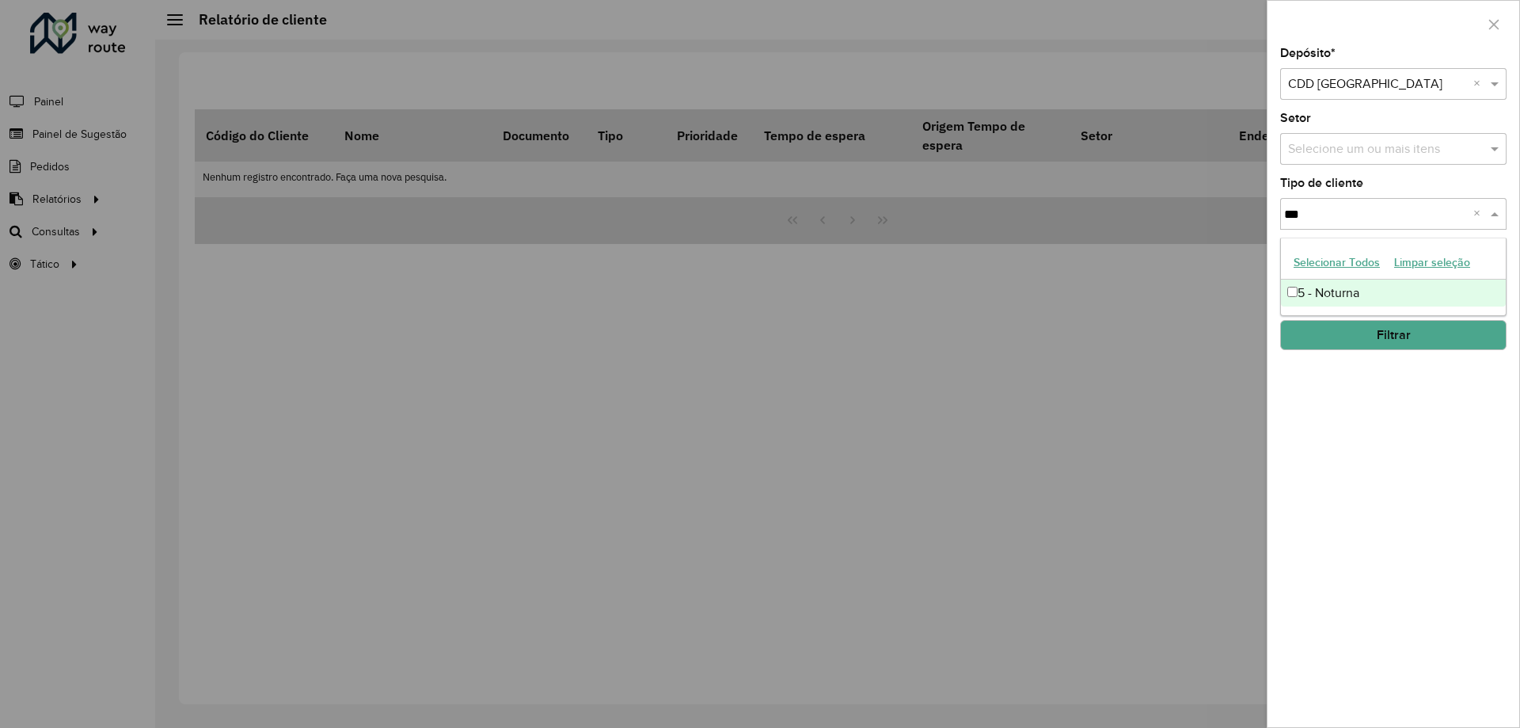 The width and height of the screenshot is (1520, 728). Describe the element at coordinates (1393, 335) in the screenshot. I see `button: Filtrar` at that location.